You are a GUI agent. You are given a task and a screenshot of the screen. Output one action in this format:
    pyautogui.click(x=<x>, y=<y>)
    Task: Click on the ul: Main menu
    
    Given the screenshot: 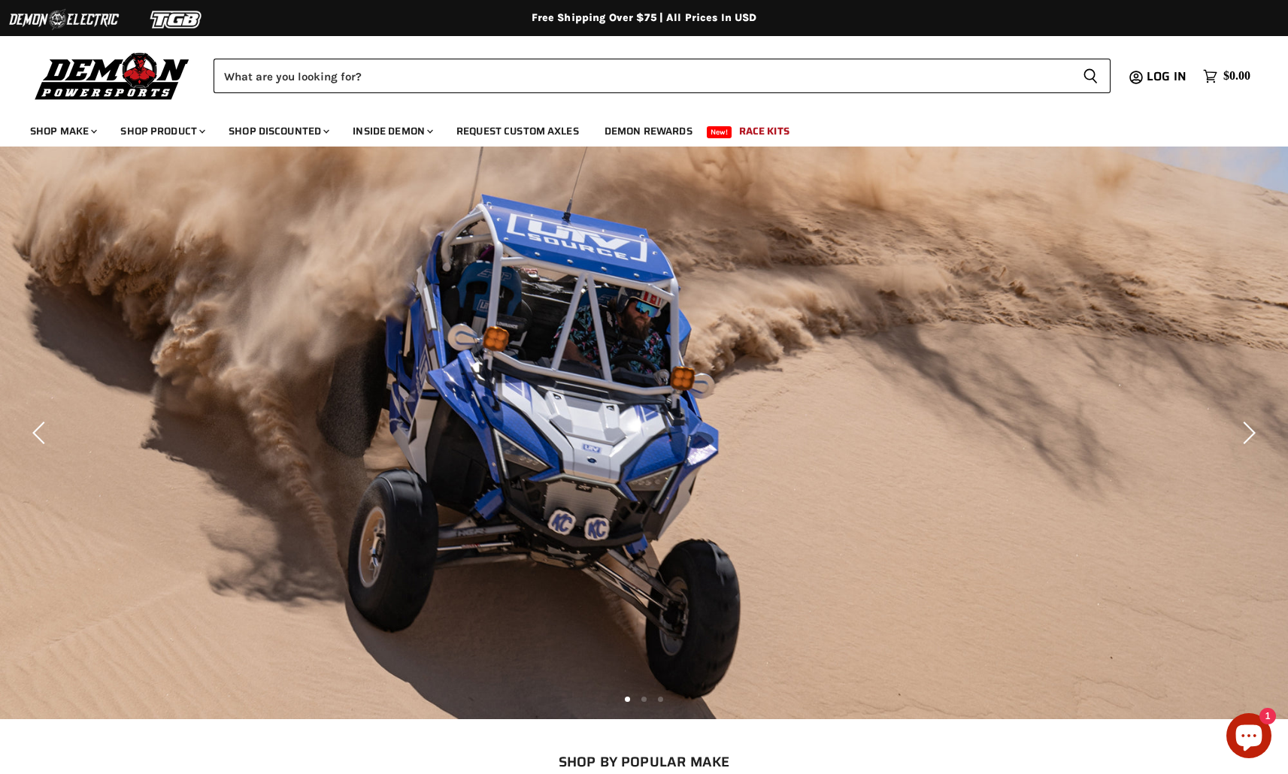 What is the action you would take?
    pyautogui.click(x=632, y=128)
    